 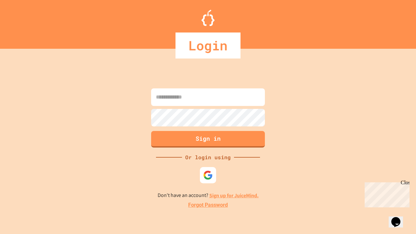 What do you see at coordinates (208, 139) in the screenshot?
I see `button: Sign in` at bounding box center [208, 139].